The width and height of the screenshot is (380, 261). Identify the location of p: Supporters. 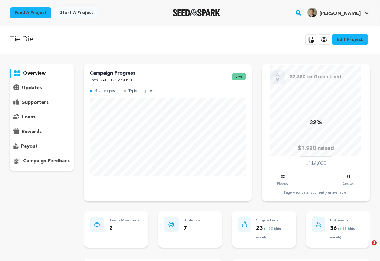
(273, 220).